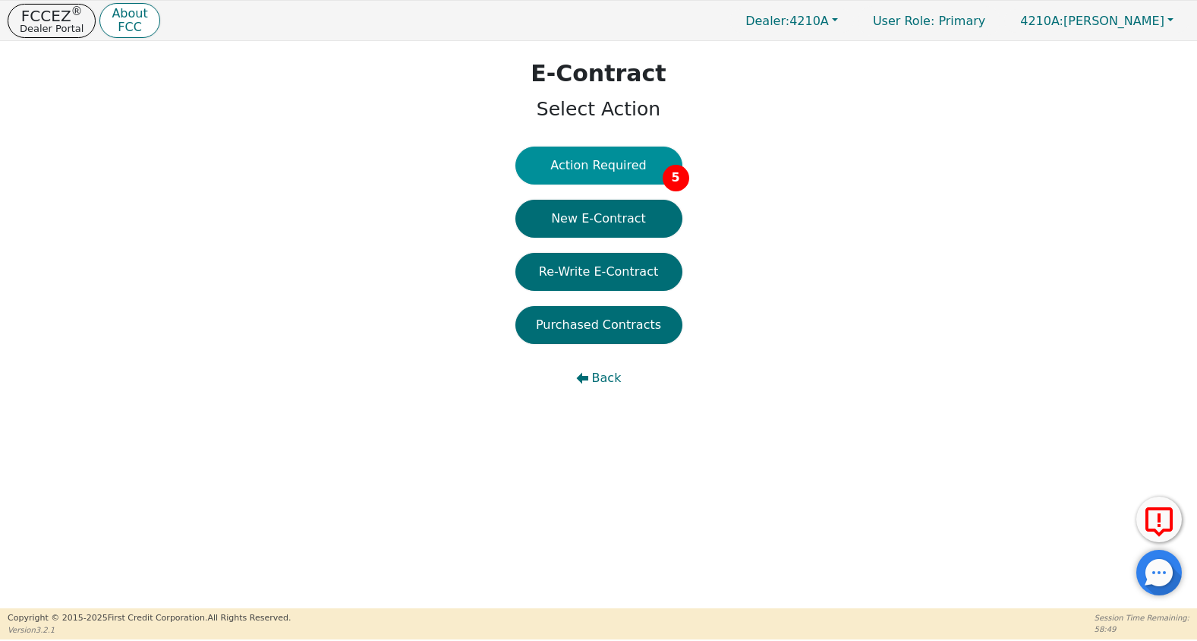  Describe the element at coordinates (129, 20) in the screenshot. I see `a: AboutFCC` at that location.